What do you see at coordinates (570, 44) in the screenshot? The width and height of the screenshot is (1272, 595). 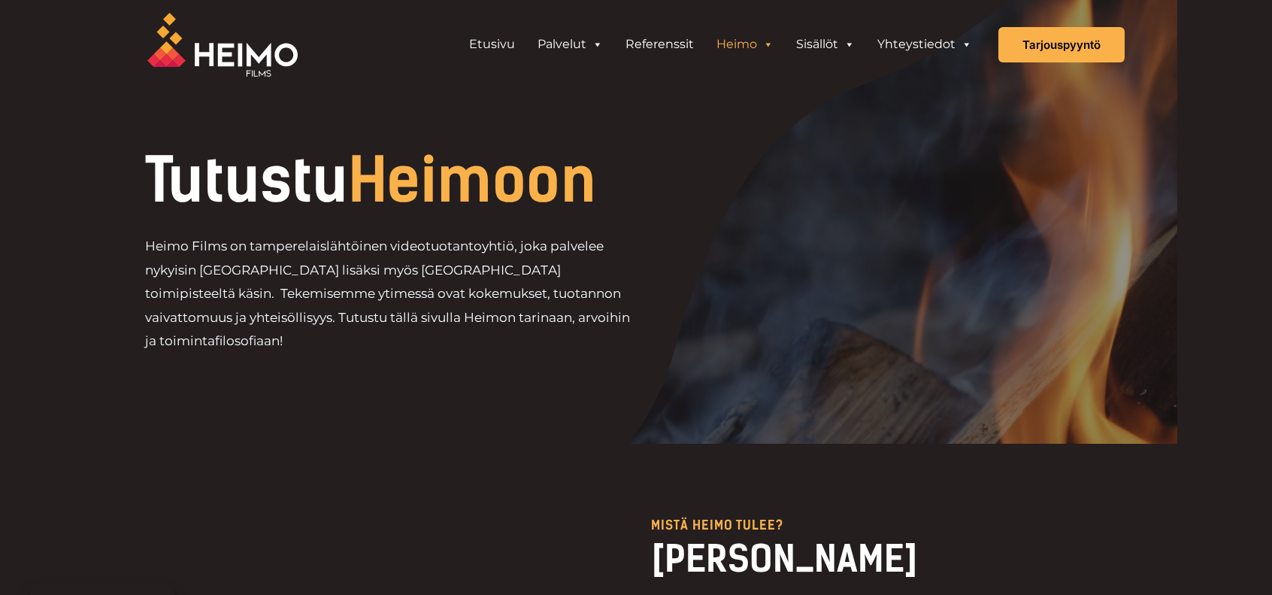 I see `a: Palvelut` at bounding box center [570, 44].